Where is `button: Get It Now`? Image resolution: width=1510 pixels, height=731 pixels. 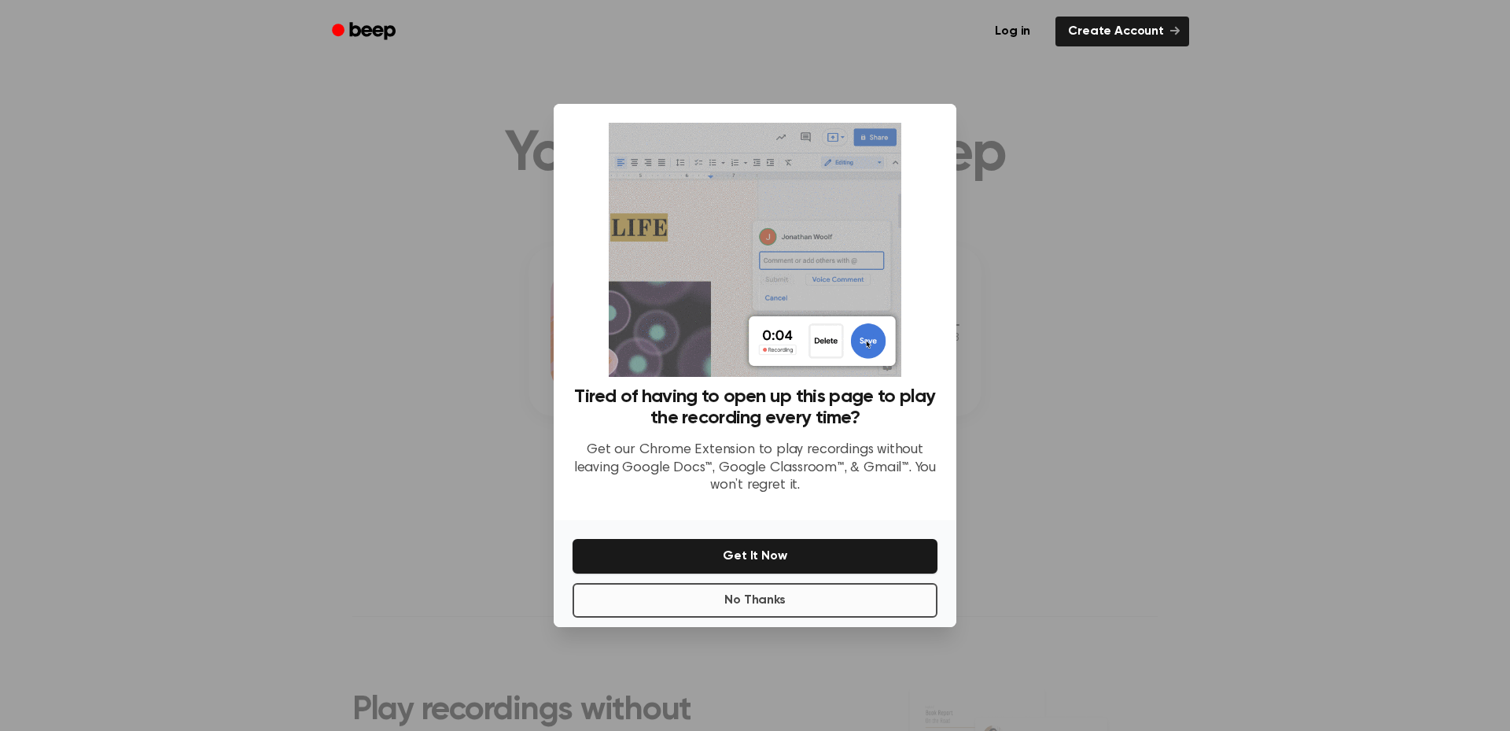
button: Get It Now is located at coordinates (755, 556).